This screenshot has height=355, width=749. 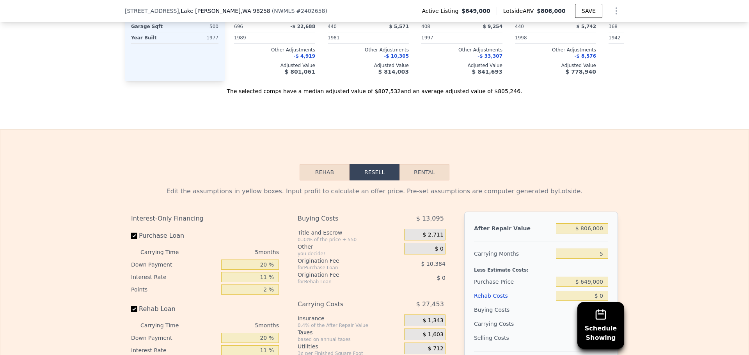 I want to click on span: $ 778,940, so click(x=581, y=72).